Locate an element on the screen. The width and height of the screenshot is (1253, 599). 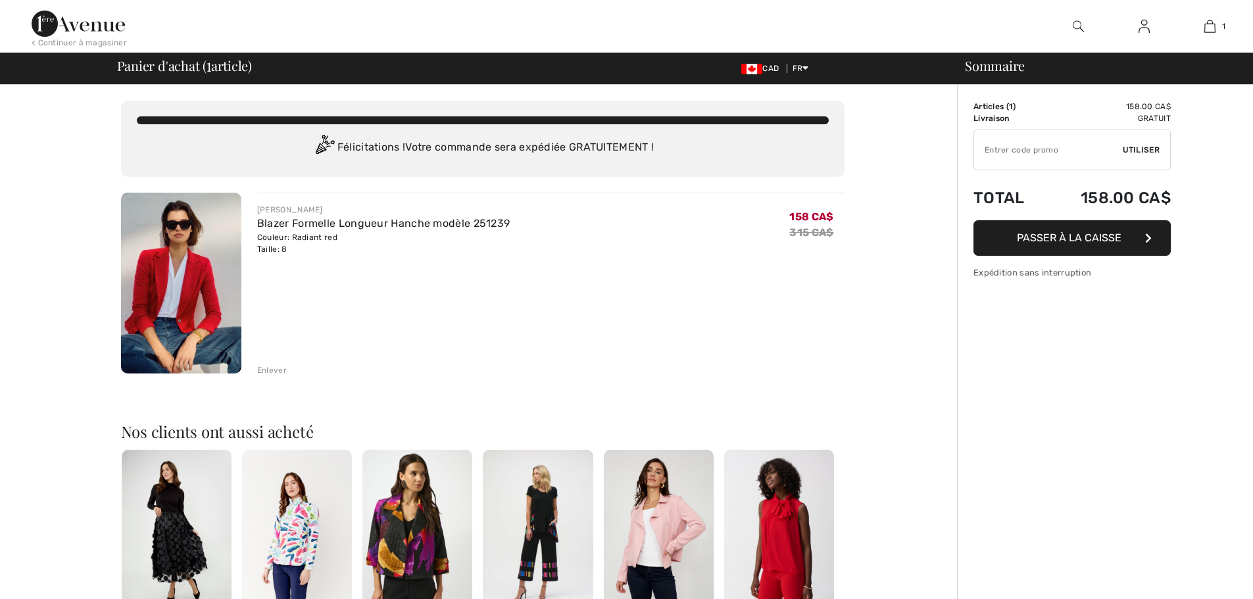
input: Code promo is located at coordinates (1049, 150).